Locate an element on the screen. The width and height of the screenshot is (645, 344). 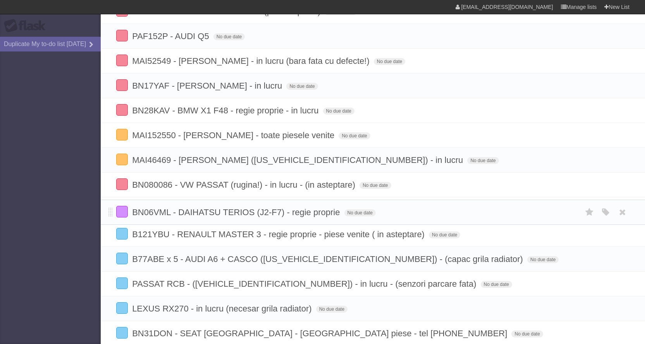
span: BN28KAV - BMW X1 F48 - regie proprie - in lucru is located at coordinates (226, 110).